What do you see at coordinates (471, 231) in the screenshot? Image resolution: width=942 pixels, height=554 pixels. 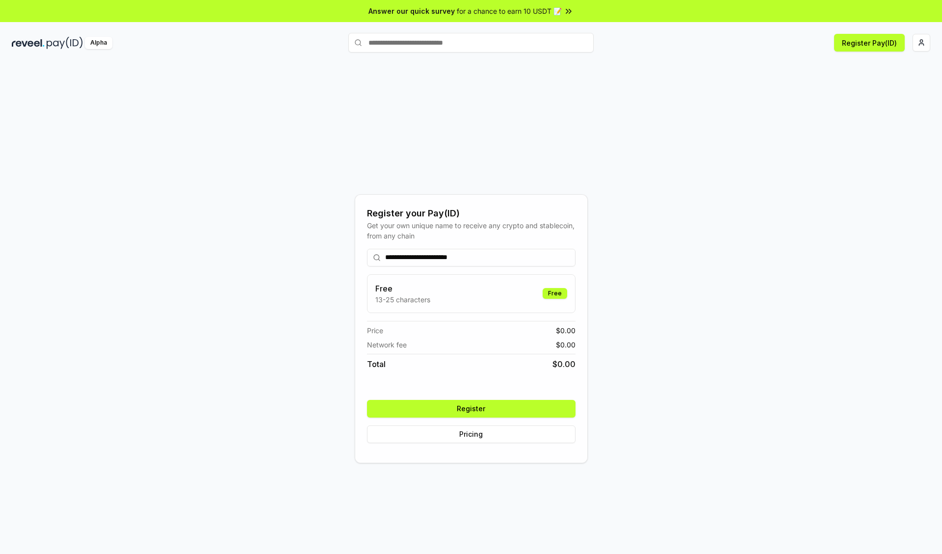 I see `div: Get your own unique name to receive any crypto and stablecoin, from any chain` at bounding box center [471, 231].